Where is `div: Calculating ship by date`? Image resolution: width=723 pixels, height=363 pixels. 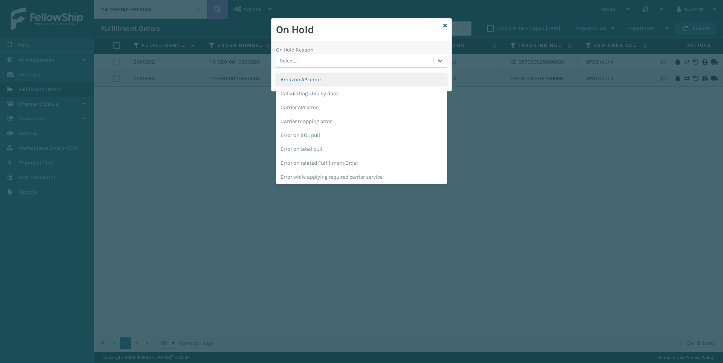 div: Calculating ship by date is located at coordinates (362, 93).